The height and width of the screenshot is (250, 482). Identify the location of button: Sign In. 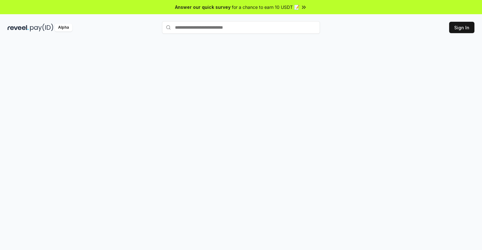
(461, 27).